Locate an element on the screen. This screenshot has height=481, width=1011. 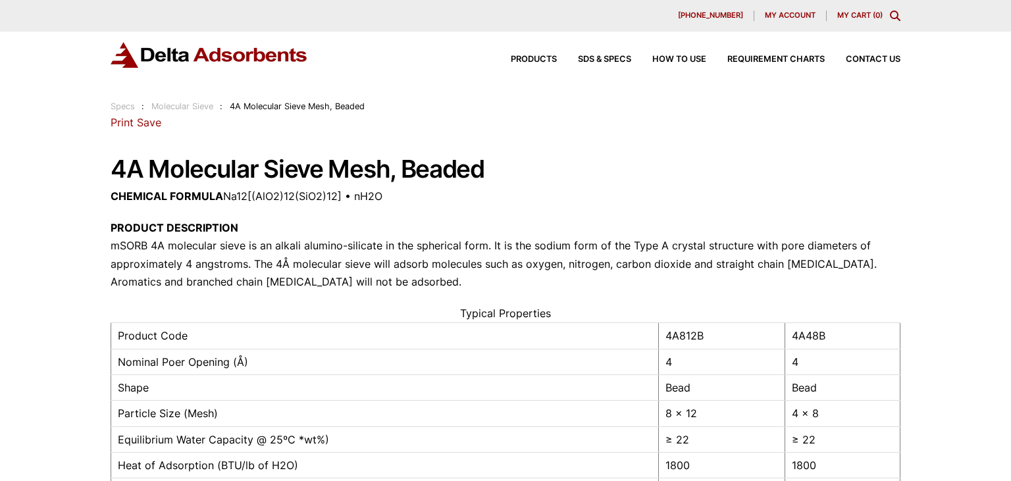
td: 4 x 8 is located at coordinates (842, 413).